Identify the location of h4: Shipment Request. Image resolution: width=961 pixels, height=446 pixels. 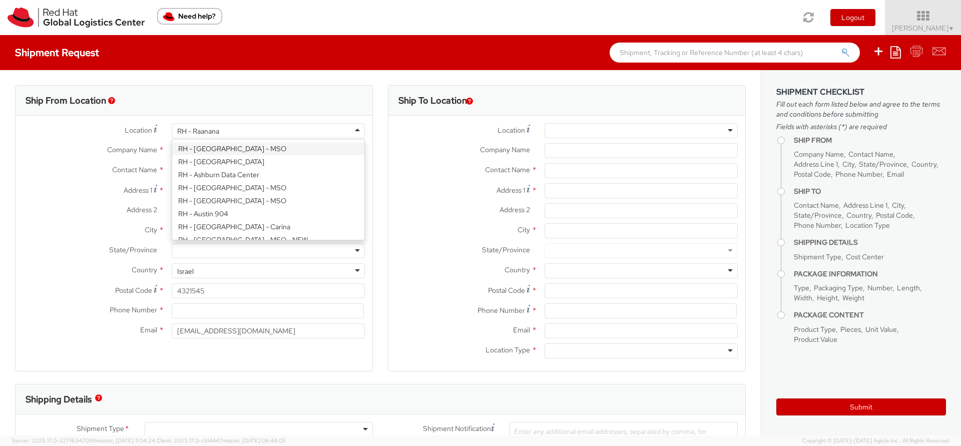
(57, 53).